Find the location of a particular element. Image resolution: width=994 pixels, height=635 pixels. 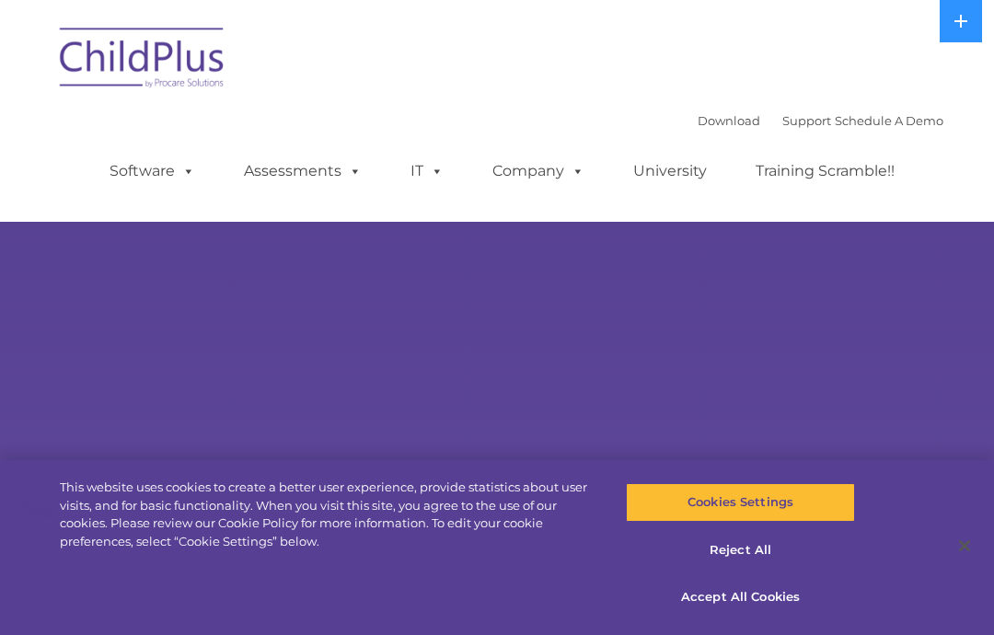

button: Reject All is located at coordinates (740, 550).